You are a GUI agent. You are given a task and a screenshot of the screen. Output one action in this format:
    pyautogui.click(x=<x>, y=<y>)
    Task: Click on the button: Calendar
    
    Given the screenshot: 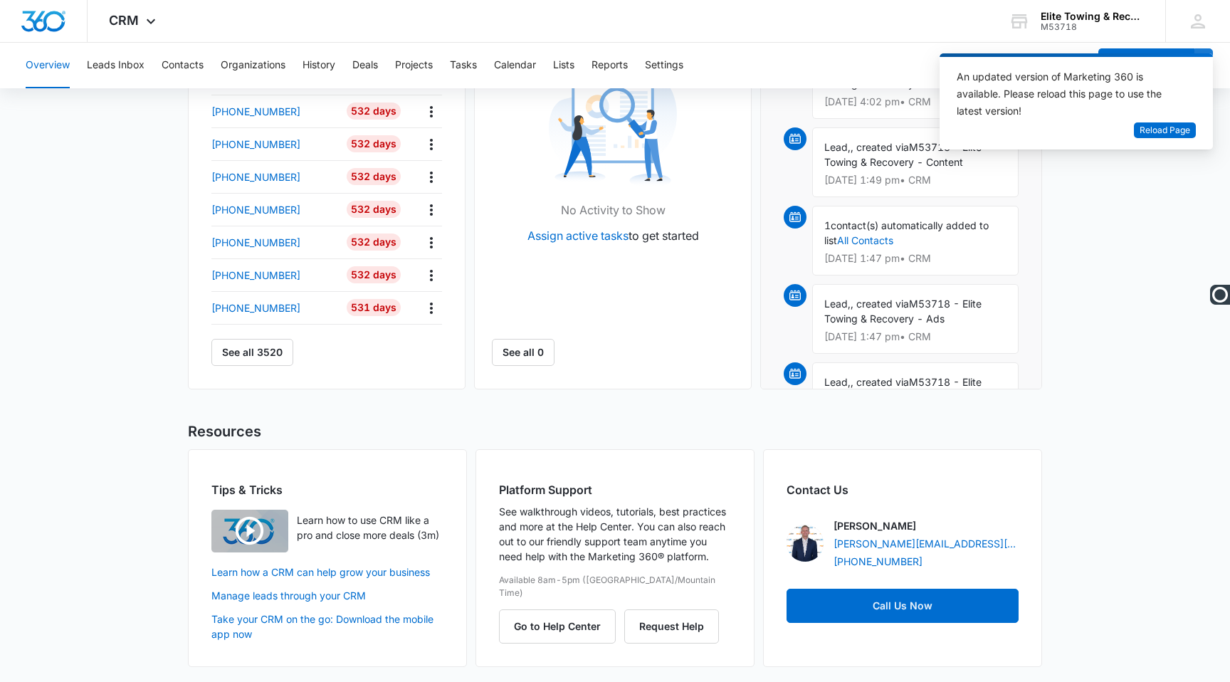 What is the action you would take?
    pyautogui.click(x=515, y=65)
    